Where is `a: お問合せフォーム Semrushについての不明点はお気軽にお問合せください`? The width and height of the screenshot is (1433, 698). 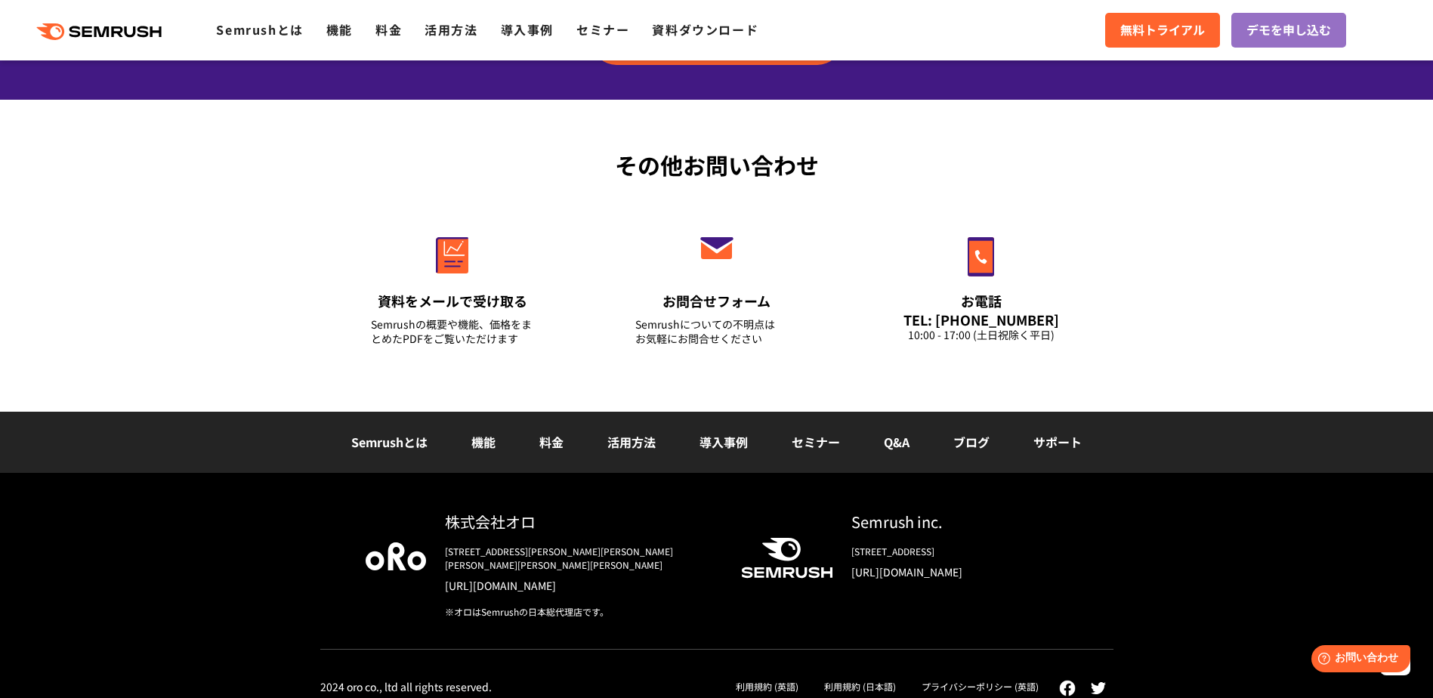 a: お問合せフォーム Semrushについての不明点はお気軽にお問合せください is located at coordinates (717, 285).